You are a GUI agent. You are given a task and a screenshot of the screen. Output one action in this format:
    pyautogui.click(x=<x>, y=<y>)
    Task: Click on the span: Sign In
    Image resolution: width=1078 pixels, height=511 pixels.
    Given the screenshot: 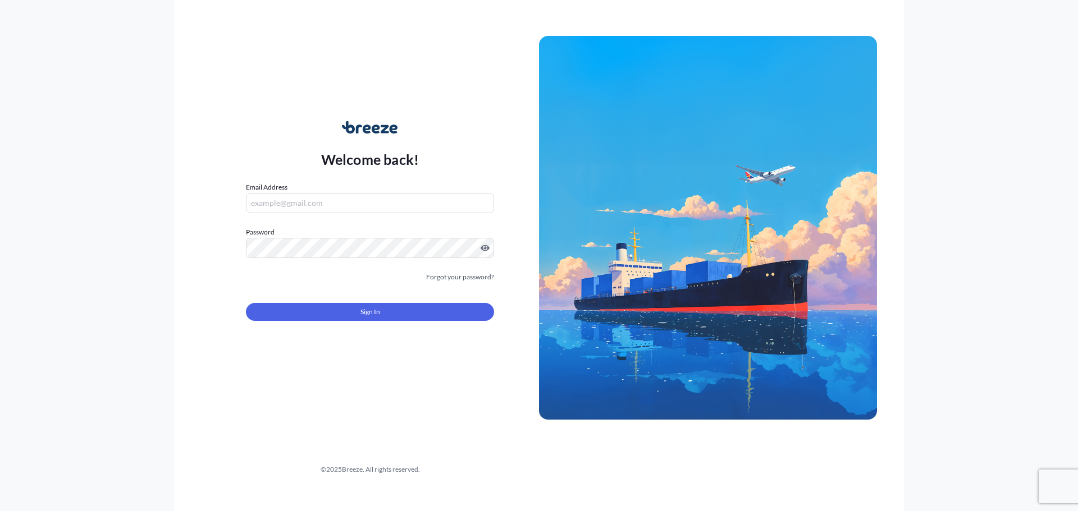 What is the action you would take?
    pyautogui.click(x=370, y=312)
    